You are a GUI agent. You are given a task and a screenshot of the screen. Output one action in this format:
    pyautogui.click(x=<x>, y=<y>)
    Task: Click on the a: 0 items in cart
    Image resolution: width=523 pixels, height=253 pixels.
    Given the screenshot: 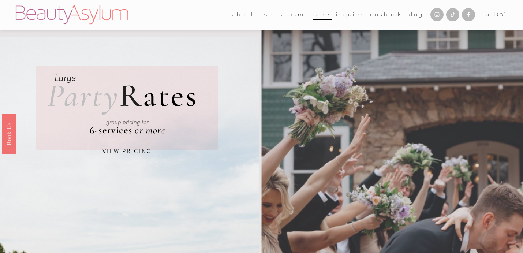 What is the action you would take?
    pyautogui.click(x=495, y=15)
    